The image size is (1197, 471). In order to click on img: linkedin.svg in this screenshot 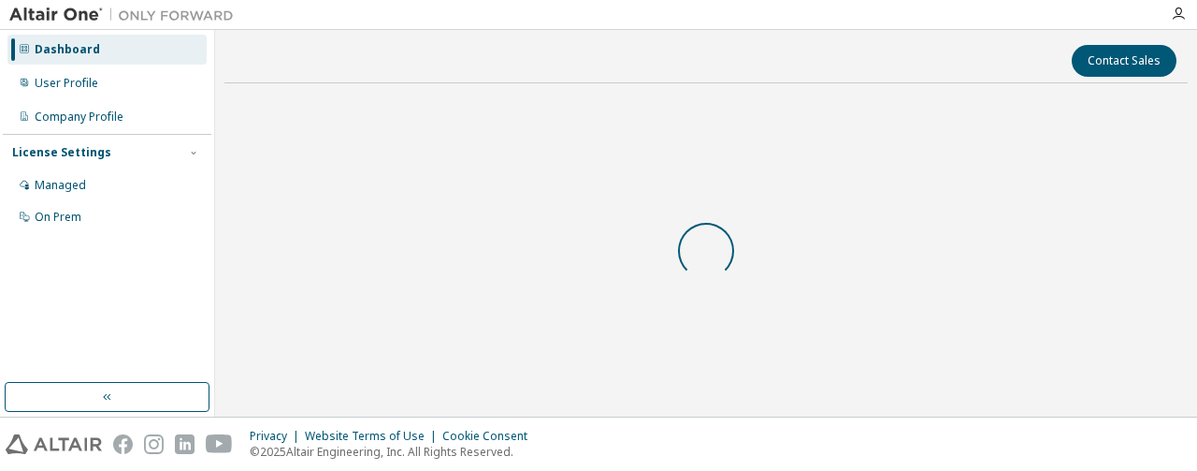, I will do `click(184, 443)`.